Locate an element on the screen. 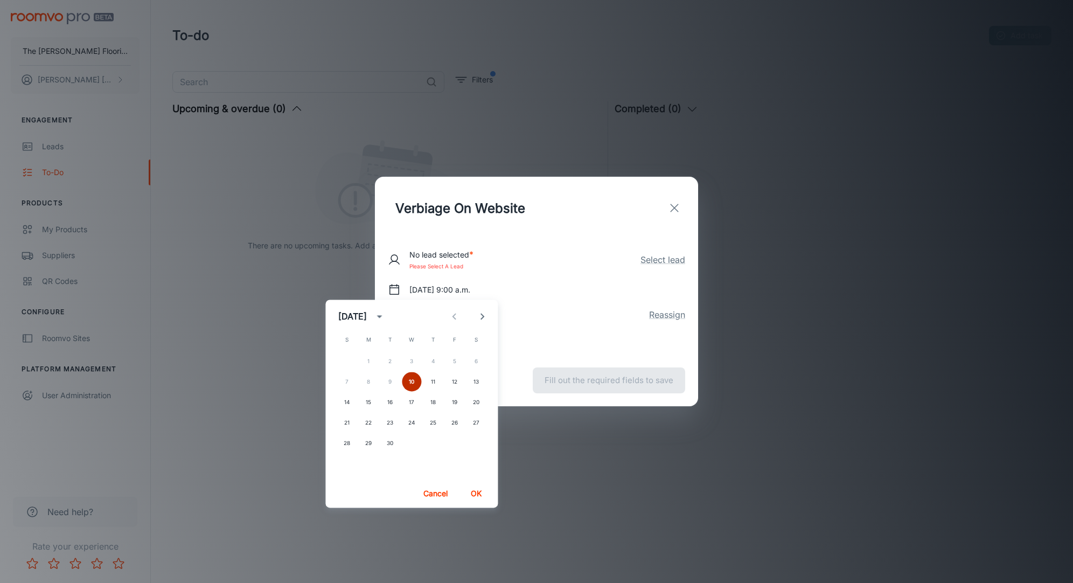 The image size is (1073, 583). button: 19 is located at coordinates (454, 402).